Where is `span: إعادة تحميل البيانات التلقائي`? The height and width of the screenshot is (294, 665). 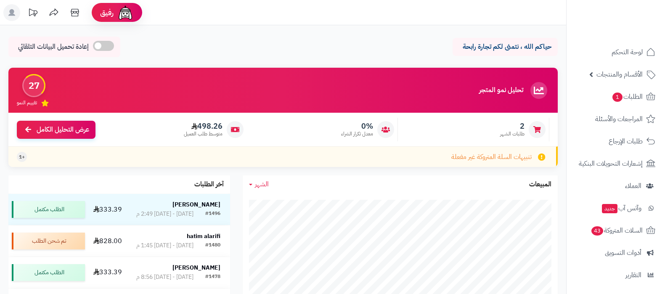
span: إعادة تحميل البيانات التلقائي is located at coordinates (53, 47).